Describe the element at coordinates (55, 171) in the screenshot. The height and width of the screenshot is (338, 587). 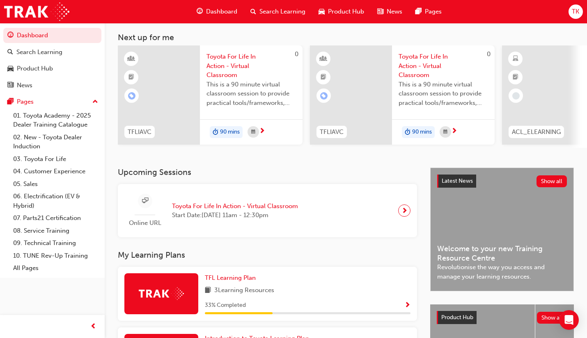
I see `a: 04. Customer Experience` at that location.